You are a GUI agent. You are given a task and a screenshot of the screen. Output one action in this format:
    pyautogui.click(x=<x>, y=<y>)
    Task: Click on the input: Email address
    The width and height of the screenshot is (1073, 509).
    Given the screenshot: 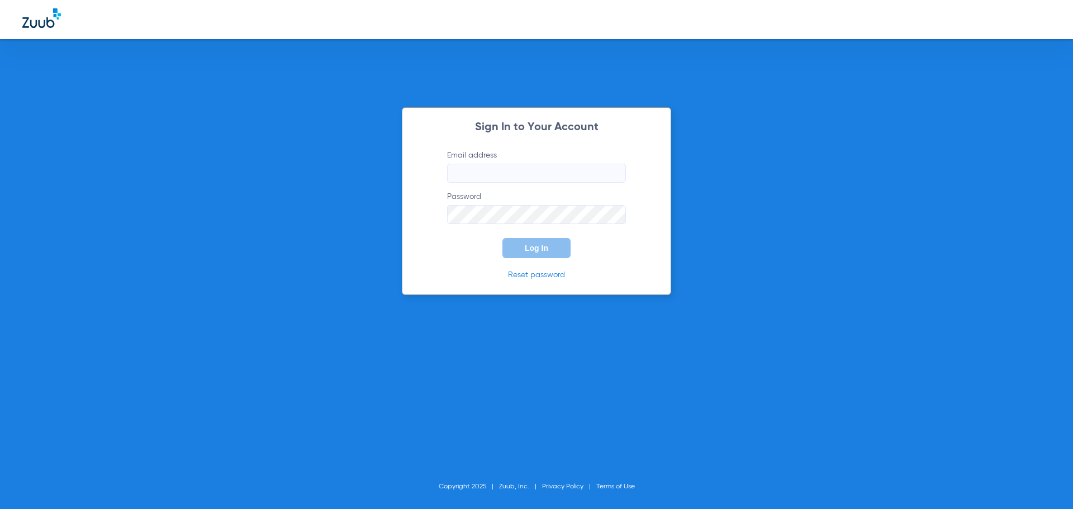 What is the action you would take?
    pyautogui.click(x=536, y=173)
    